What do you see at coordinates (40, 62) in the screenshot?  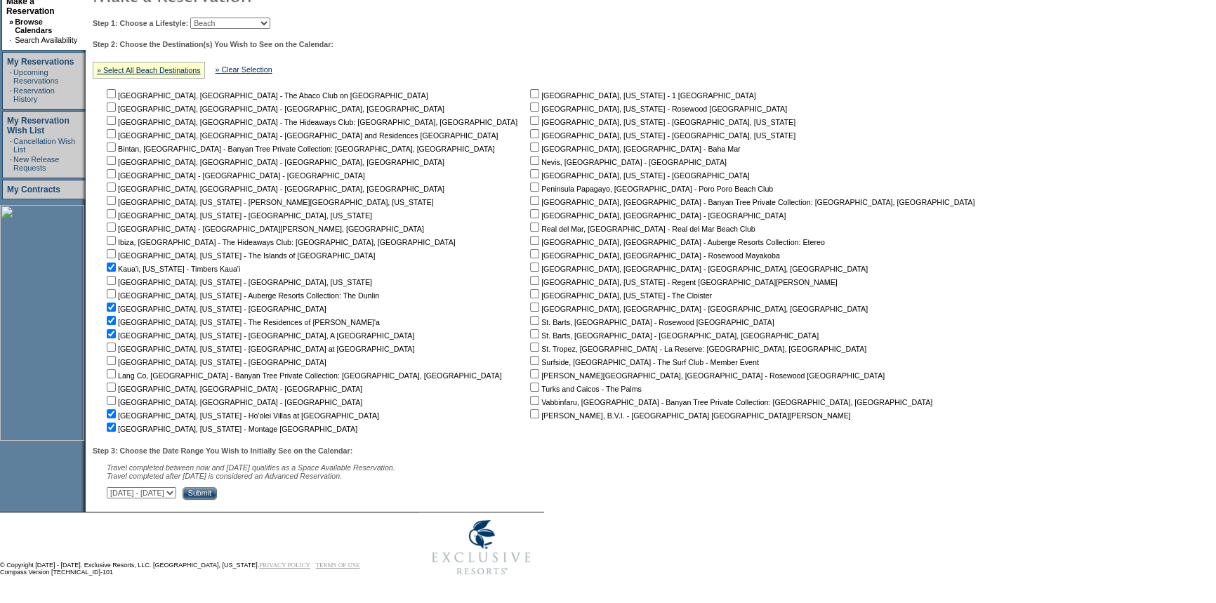 I see `a: My Reservations` at bounding box center [40, 62].